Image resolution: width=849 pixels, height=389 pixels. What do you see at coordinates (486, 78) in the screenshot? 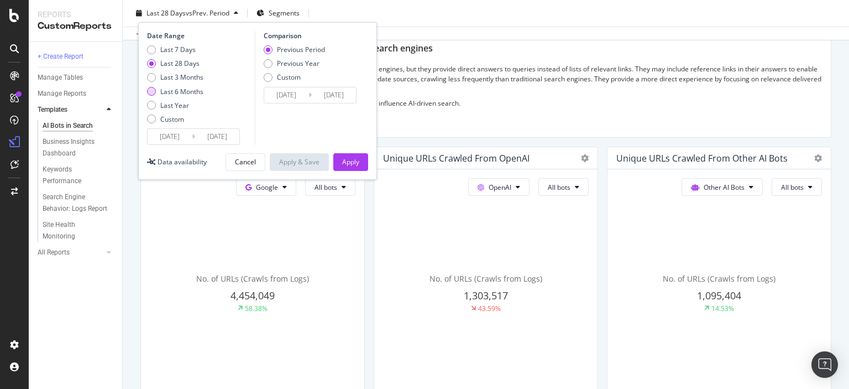
I see `p: AI search engines rely on bots to crawl your website like traditional search engines, but they pr...` at bounding box center [486, 78].